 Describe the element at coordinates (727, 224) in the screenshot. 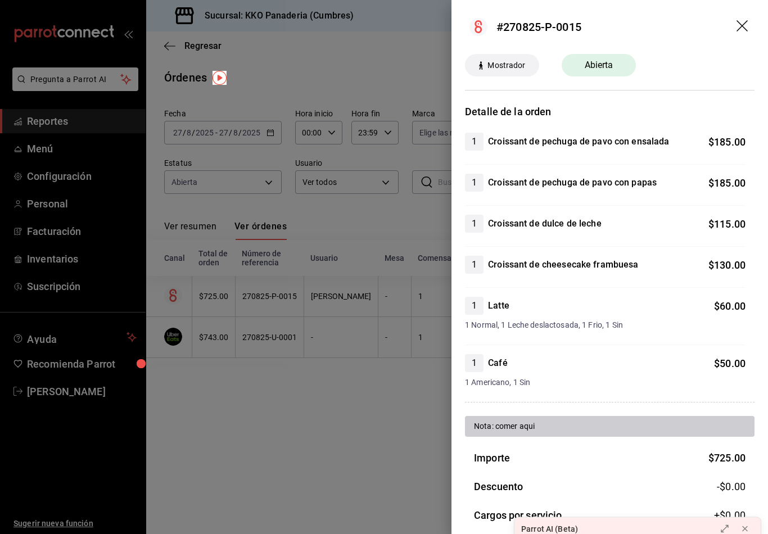

I see `span: $ 115.00` at that location.